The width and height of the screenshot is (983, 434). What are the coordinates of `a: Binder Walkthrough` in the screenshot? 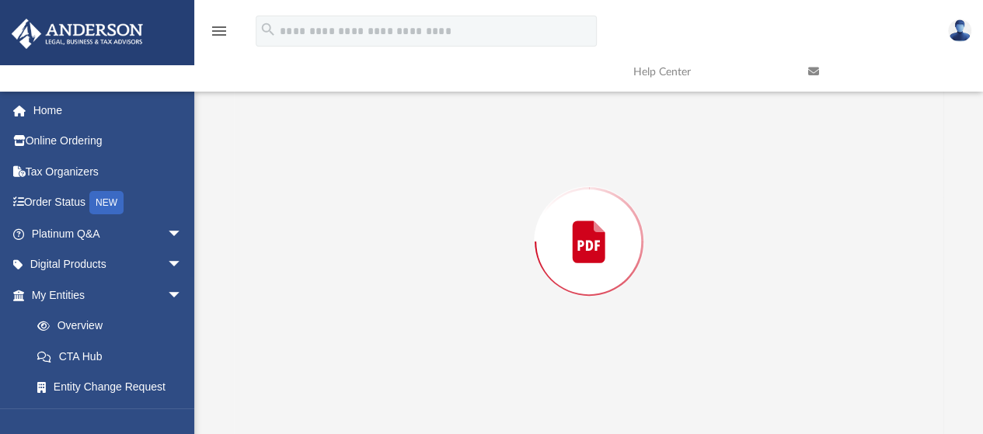 It's located at (113, 418).